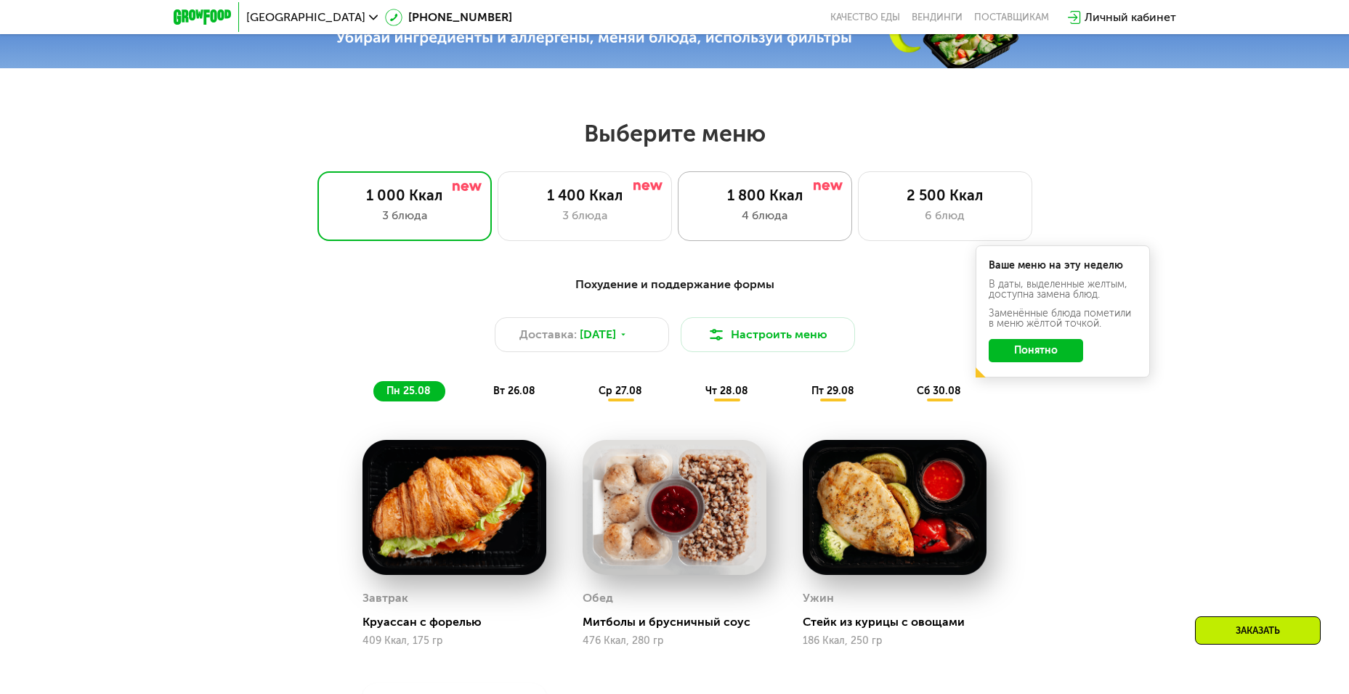 The height and width of the screenshot is (694, 1349). Describe the element at coordinates (680, 623) in the screenshot. I see `div: Митболы и брусничный соус` at that location.